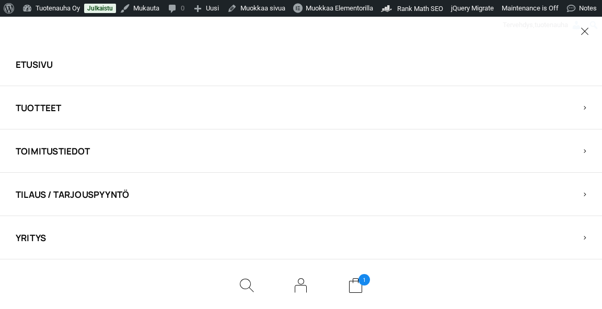  I want to click on a: Tervehdys,, so click(542, 25).